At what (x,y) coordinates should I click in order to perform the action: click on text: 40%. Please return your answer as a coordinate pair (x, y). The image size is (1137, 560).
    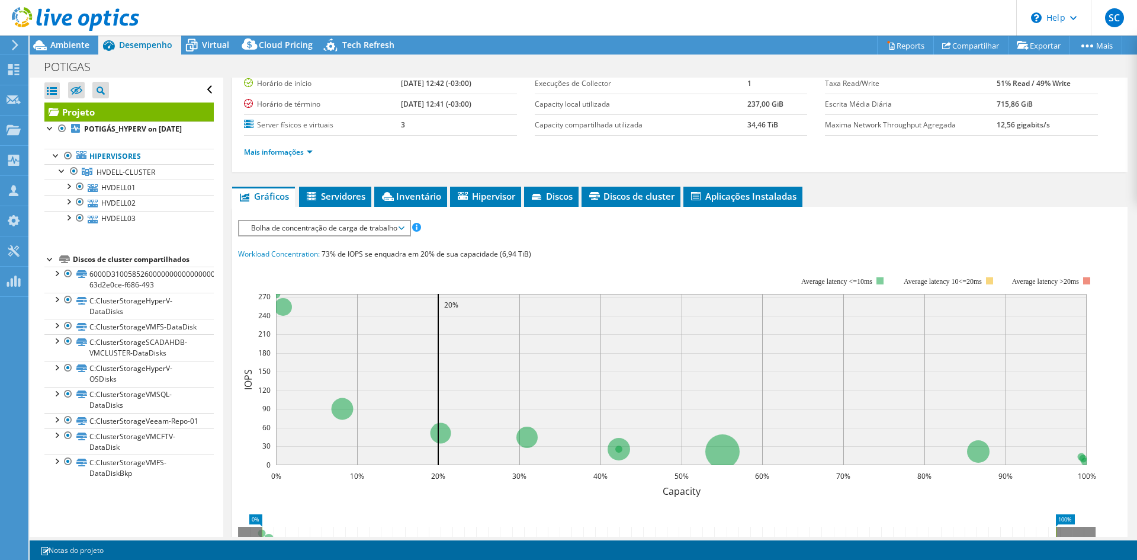
    Looking at the image, I should click on (601, 476).